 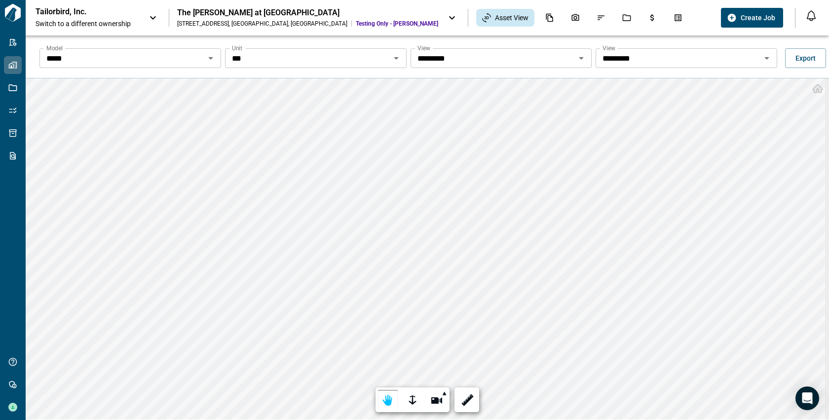 I want to click on label: Unit, so click(x=237, y=48).